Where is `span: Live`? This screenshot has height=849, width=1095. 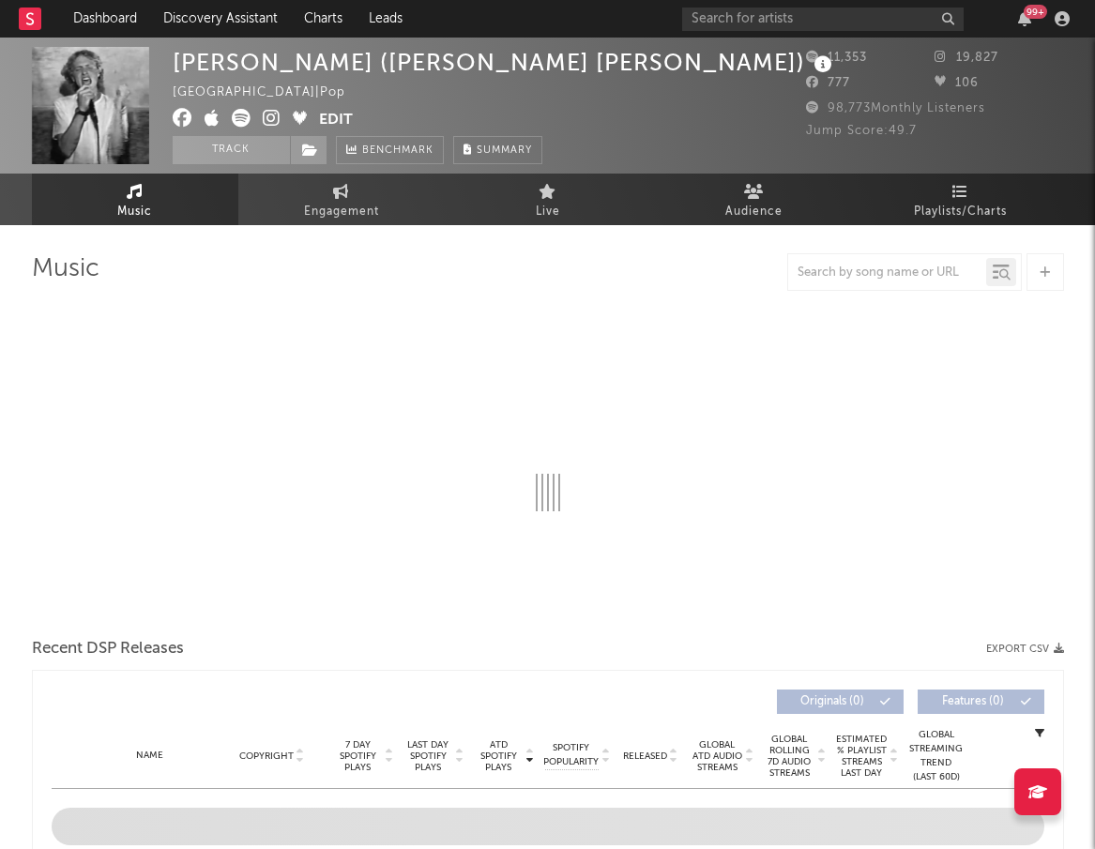 span: Live is located at coordinates (548, 212).